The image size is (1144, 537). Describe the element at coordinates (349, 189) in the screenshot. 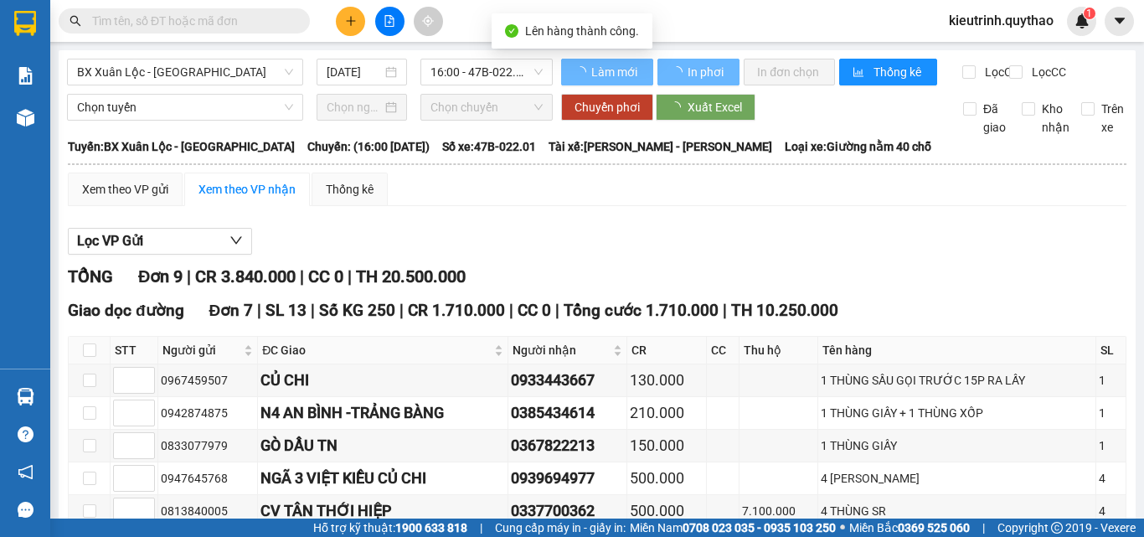

I see `div: Thống kê` at that location.